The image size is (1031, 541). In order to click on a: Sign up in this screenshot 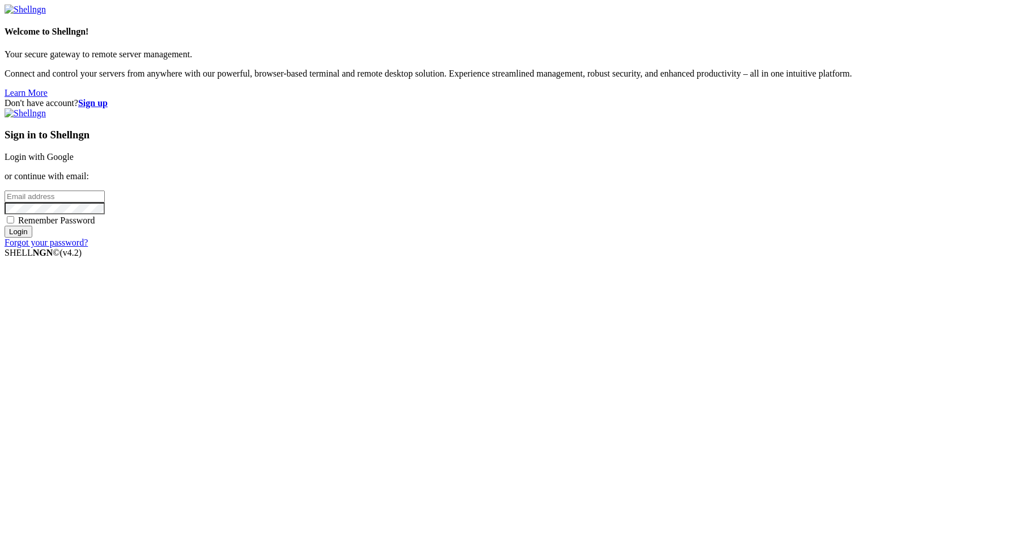, I will do `click(93, 103)`.